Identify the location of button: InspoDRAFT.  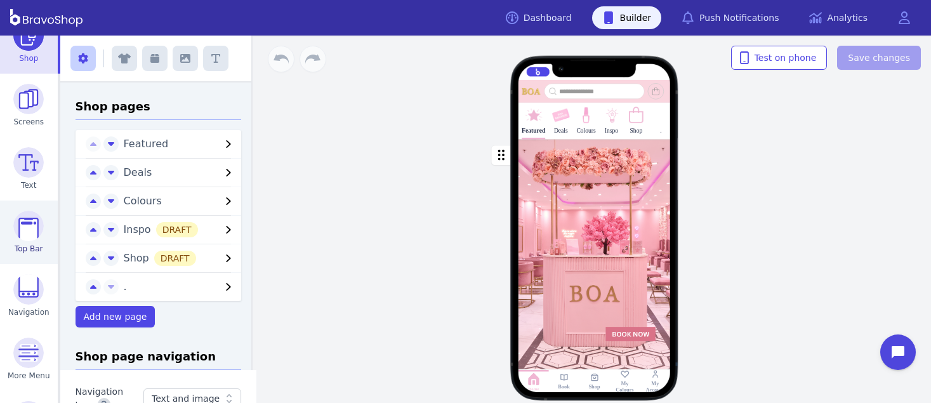
(180, 230).